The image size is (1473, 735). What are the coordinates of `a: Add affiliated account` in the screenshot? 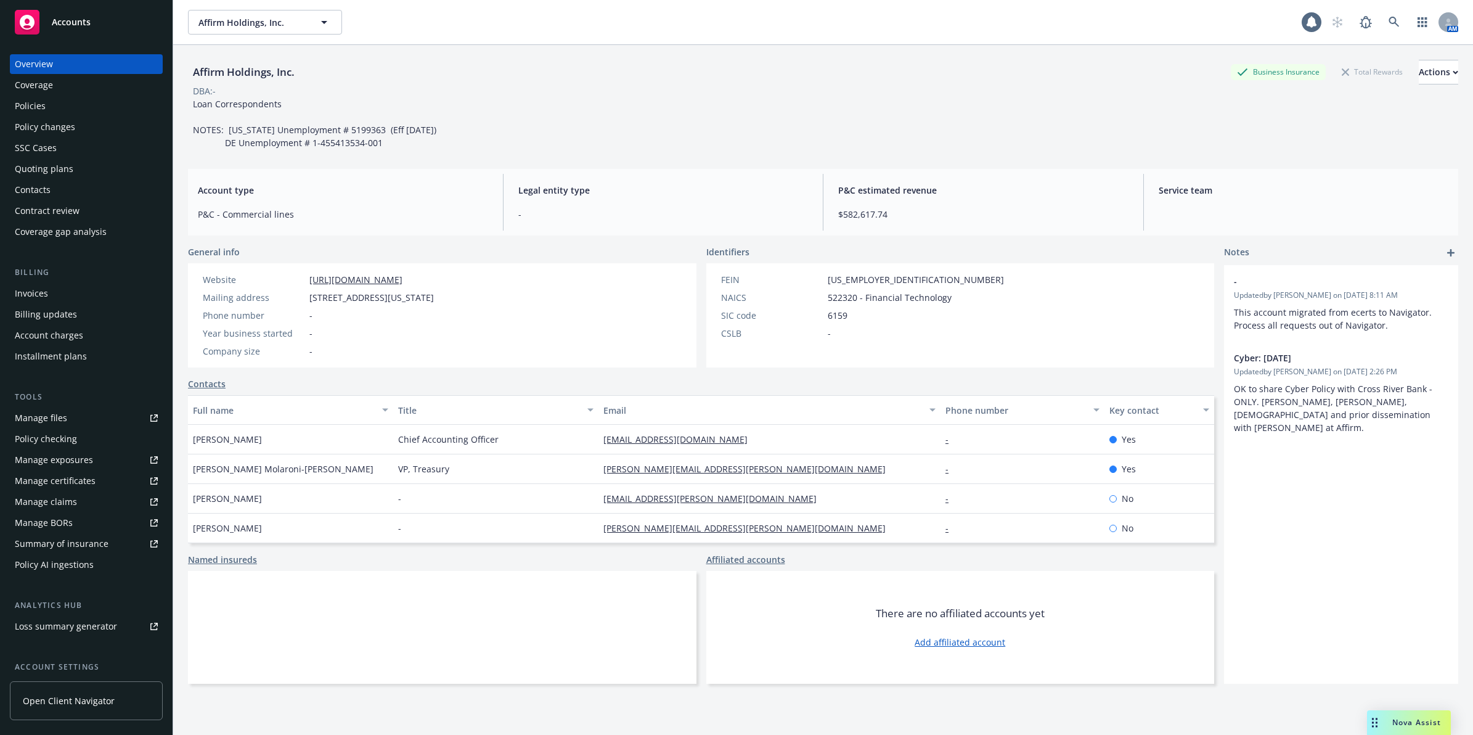 It's located at (960, 642).